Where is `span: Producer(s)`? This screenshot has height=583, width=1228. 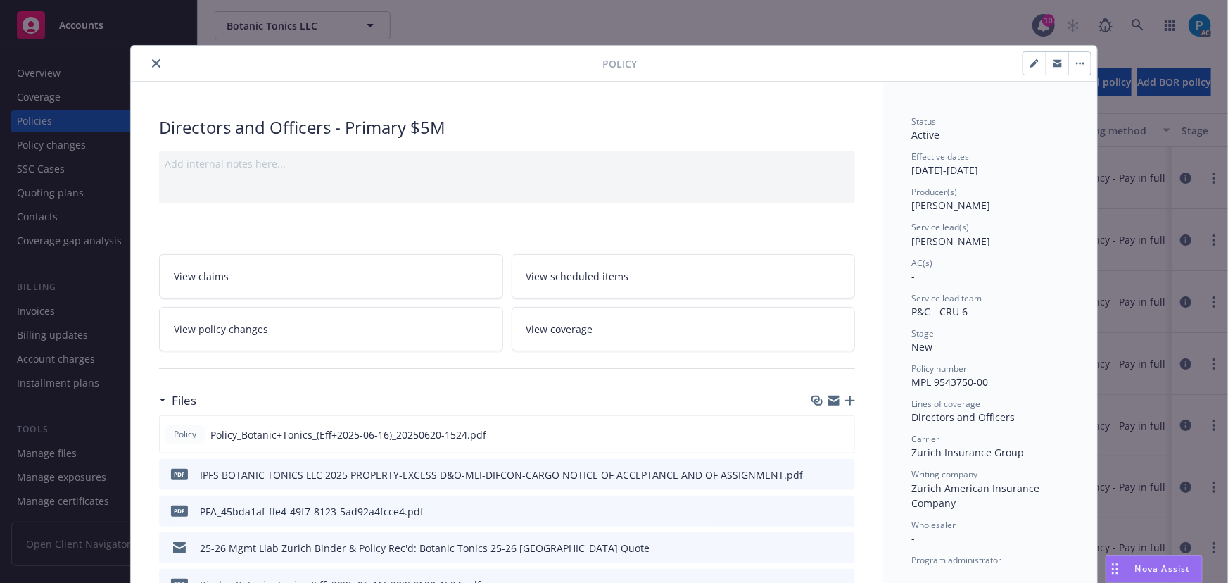
span: Producer(s) is located at coordinates (934, 191).